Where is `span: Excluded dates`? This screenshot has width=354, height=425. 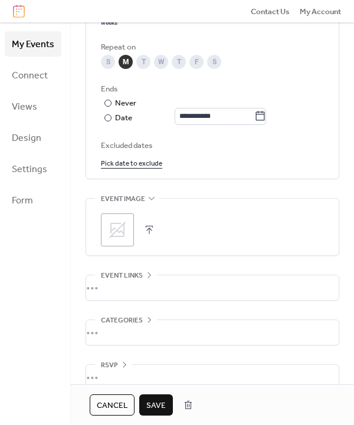
span: Excluded dates is located at coordinates (212, 146).